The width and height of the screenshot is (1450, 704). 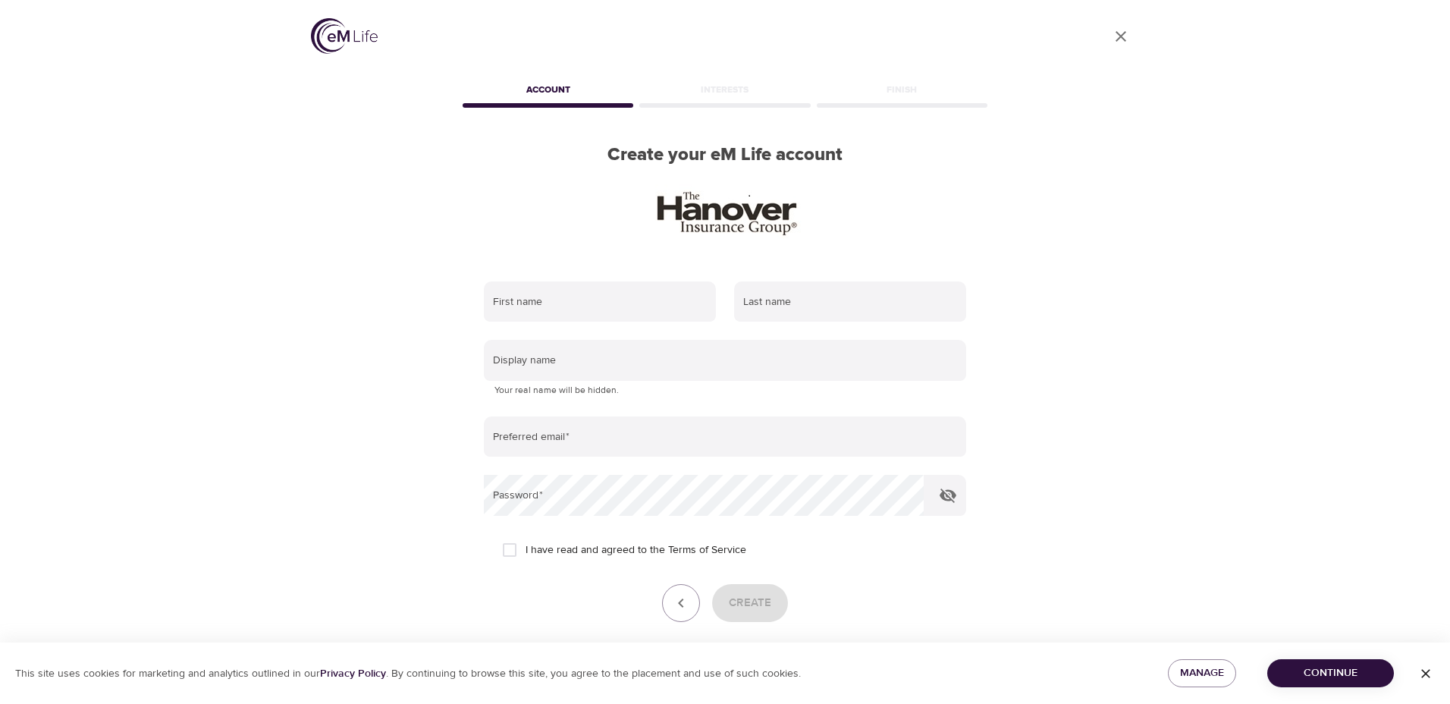 I want to click on p: Your real name will be hidden., so click(x=725, y=390).